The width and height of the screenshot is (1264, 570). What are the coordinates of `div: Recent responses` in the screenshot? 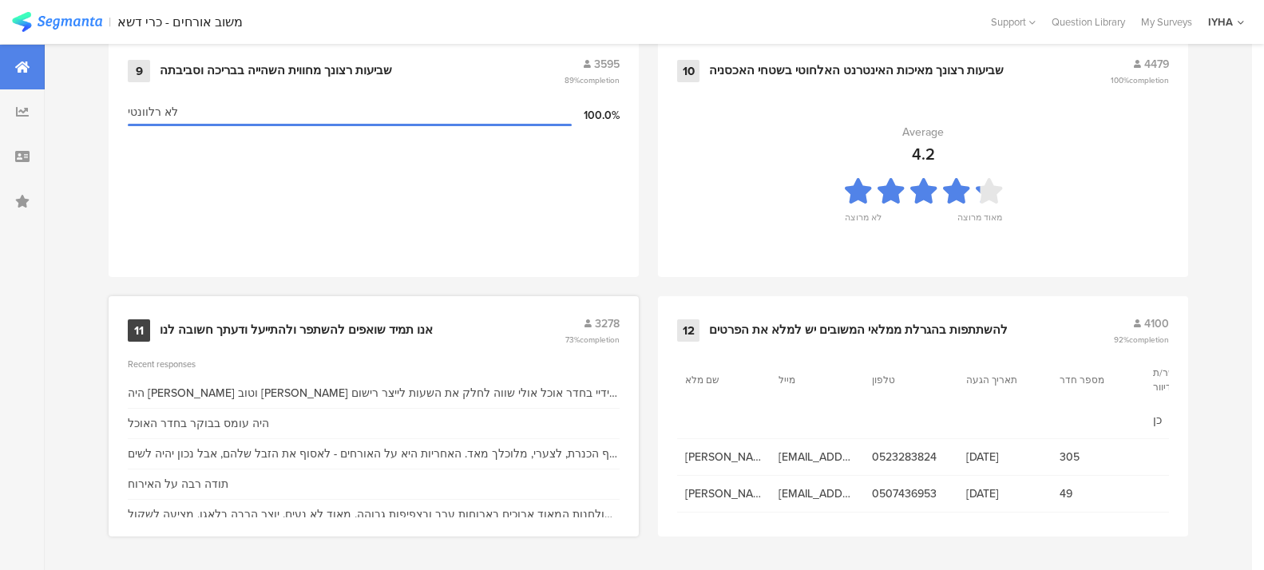 It's located at (374, 364).